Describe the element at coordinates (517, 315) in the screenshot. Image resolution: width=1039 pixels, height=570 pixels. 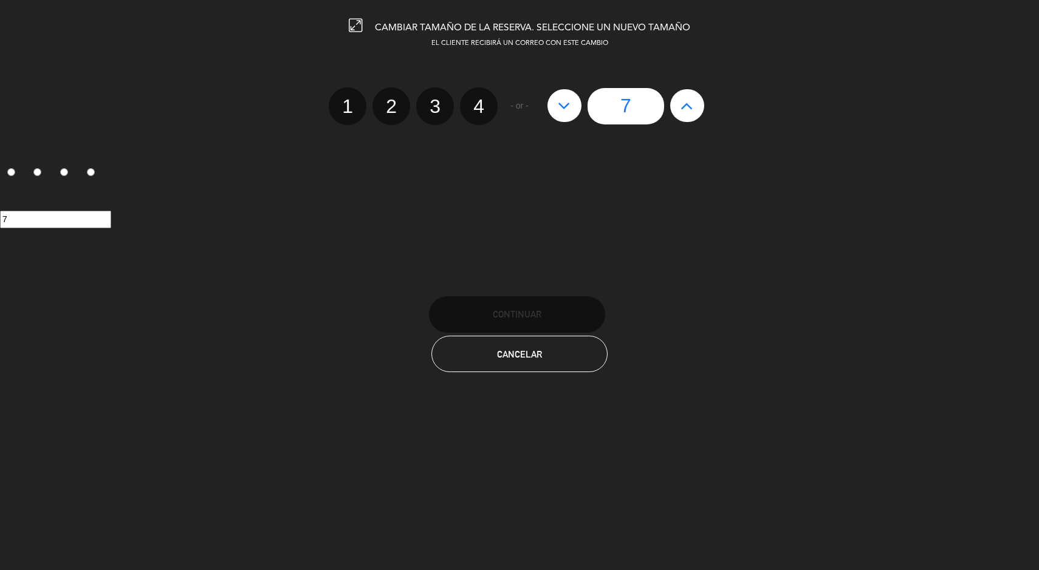
I see `button: Continuar` at that location.